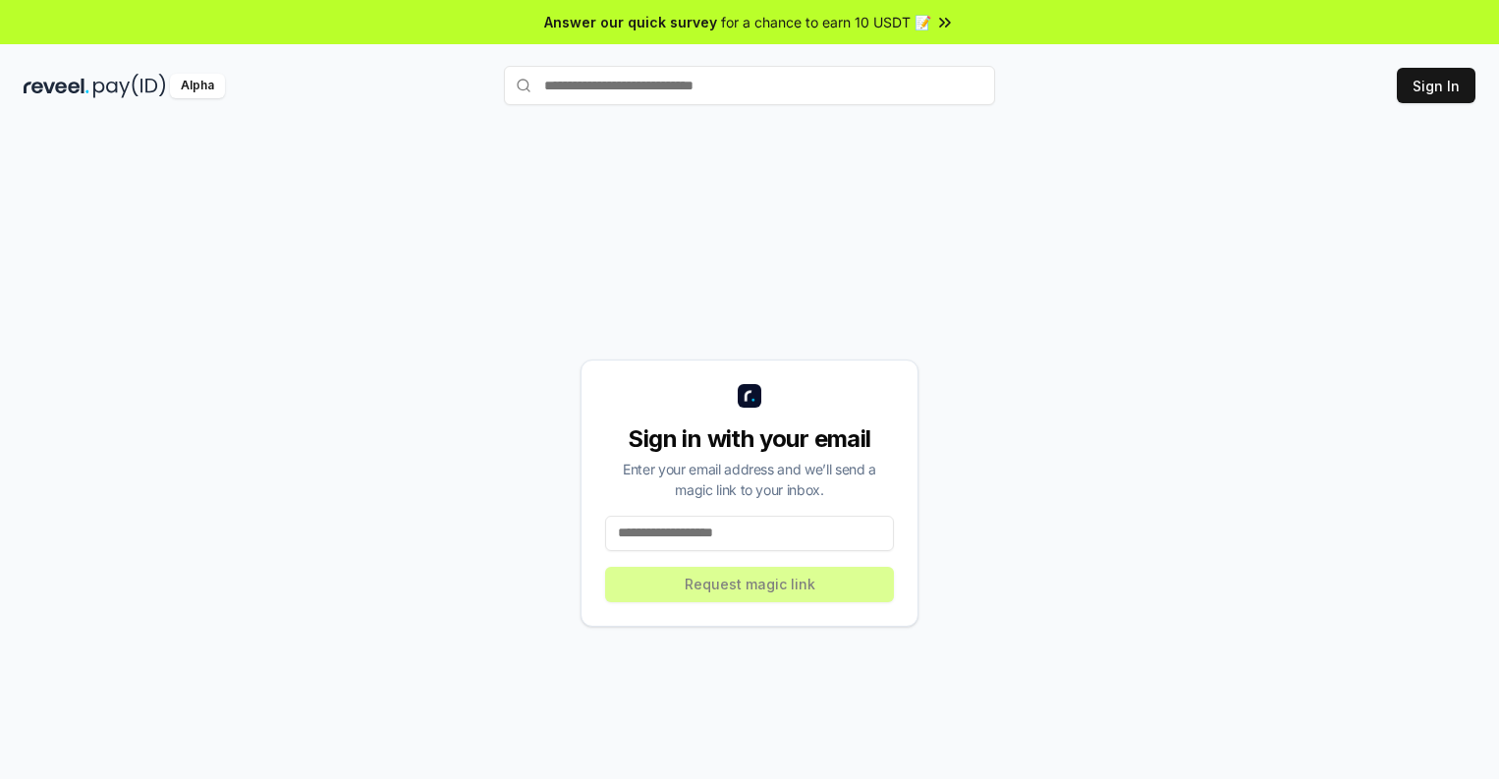  Describe the element at coordinates (749, 439) in the screenshot. I see `div: Sign in with your email` at that location.